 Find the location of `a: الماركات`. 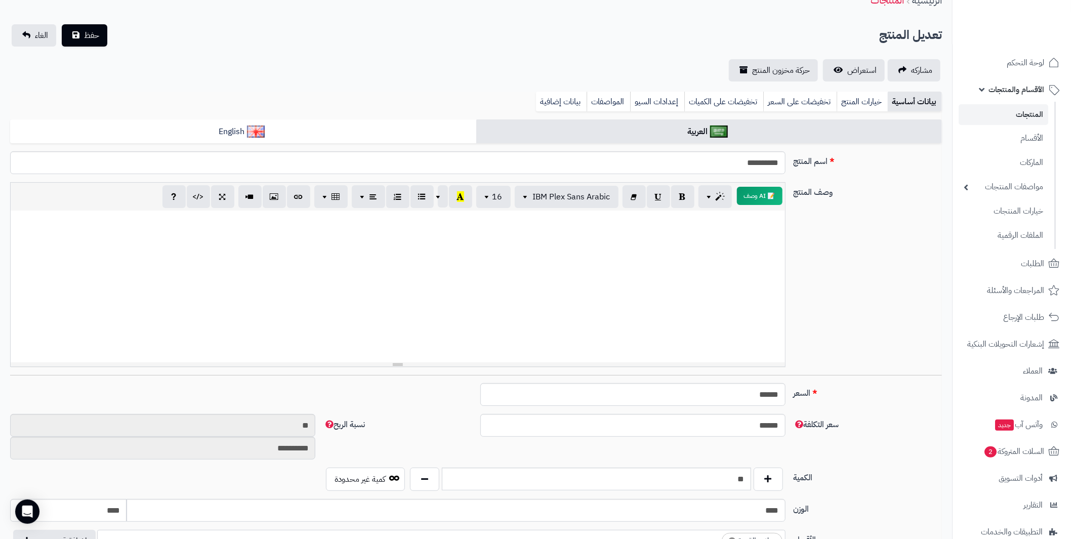

a: الماركات is located at coordinates (1003, 162).